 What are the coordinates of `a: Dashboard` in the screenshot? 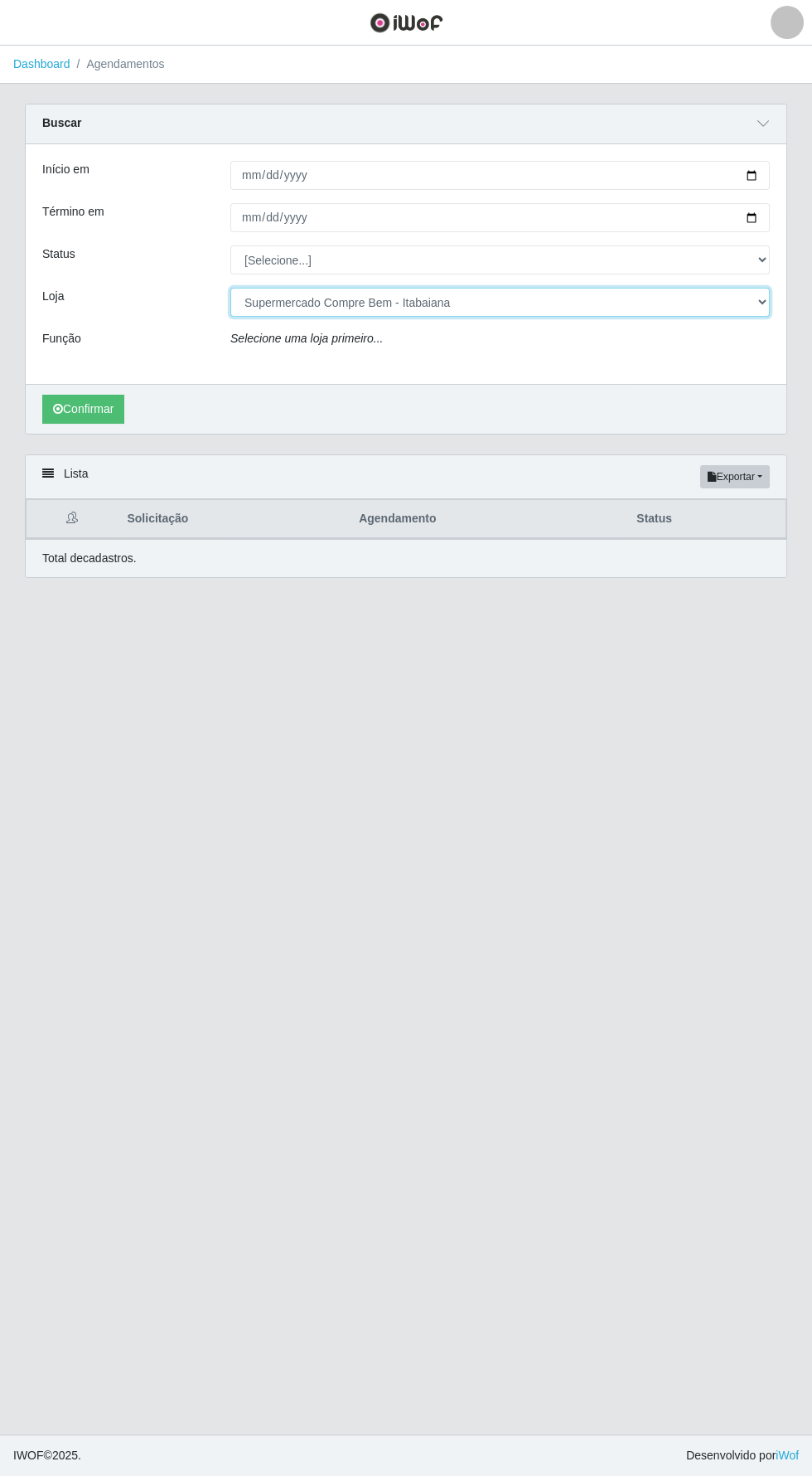 It's located at (41, 64).